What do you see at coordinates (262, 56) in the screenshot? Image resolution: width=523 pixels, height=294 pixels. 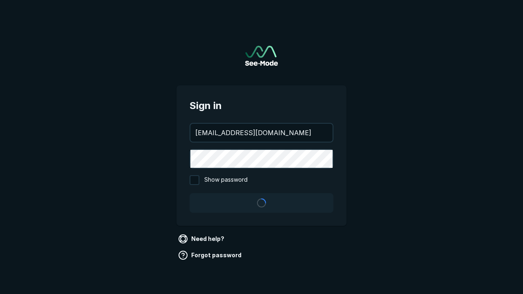 I see `img: See-Mode Logo` at bounding box center [262, 56].